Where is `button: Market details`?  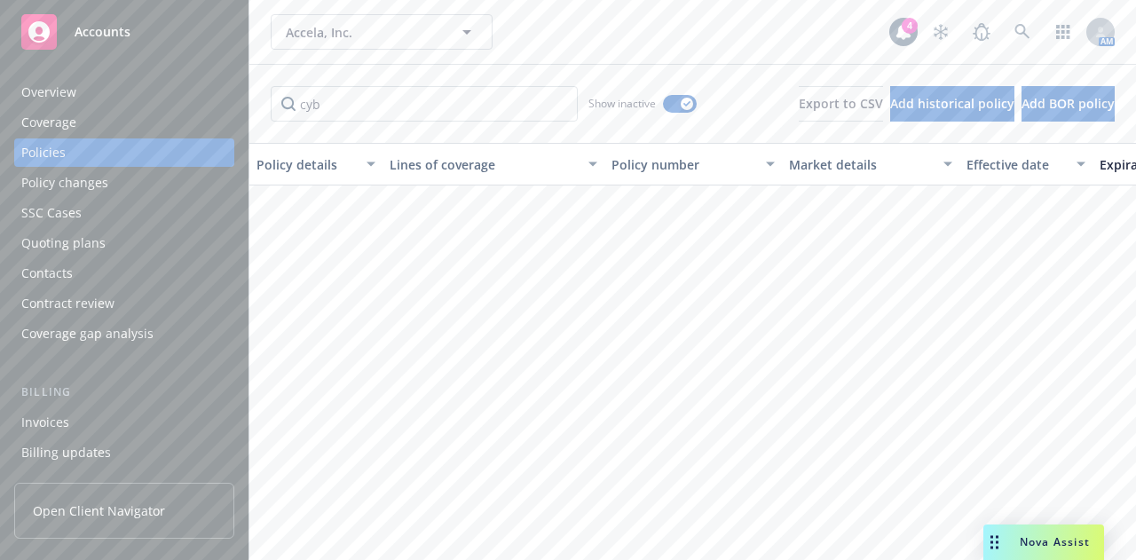
button: Market details is located at coordinates (871, 164).